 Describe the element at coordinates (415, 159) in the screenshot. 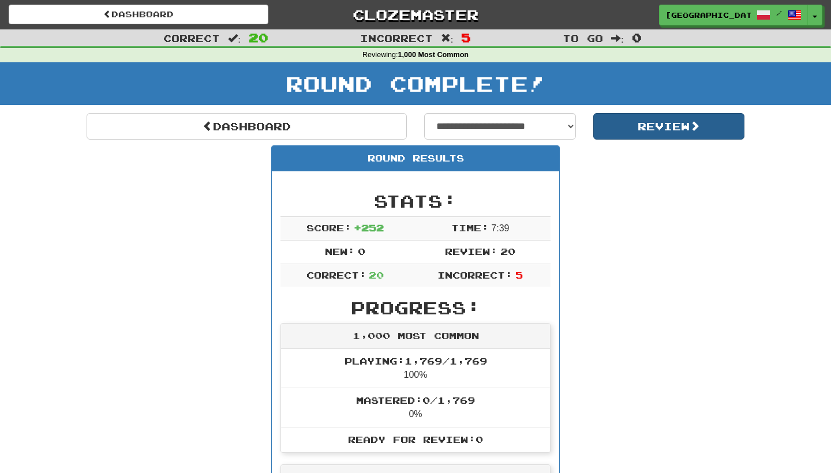

I see `div: Round Results` at that location.